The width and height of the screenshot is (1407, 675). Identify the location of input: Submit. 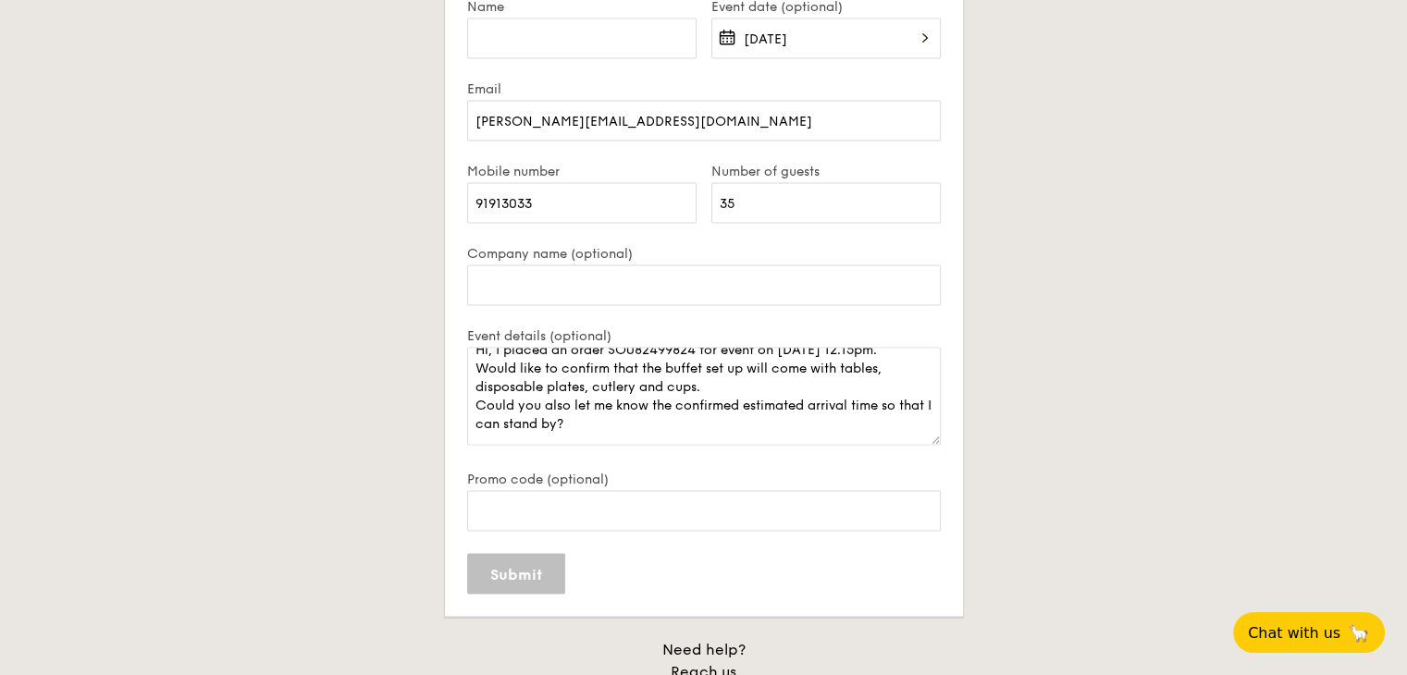
(516, 575).